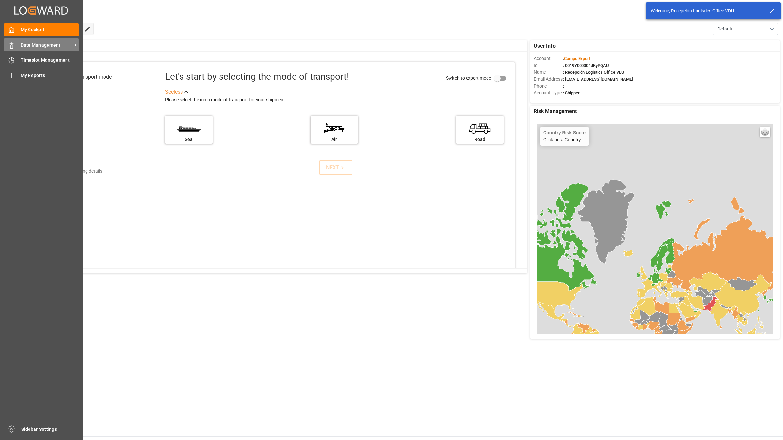  Describe the element at coordinates (549, 65) in the screenshot. I see `span: Id` at that location.